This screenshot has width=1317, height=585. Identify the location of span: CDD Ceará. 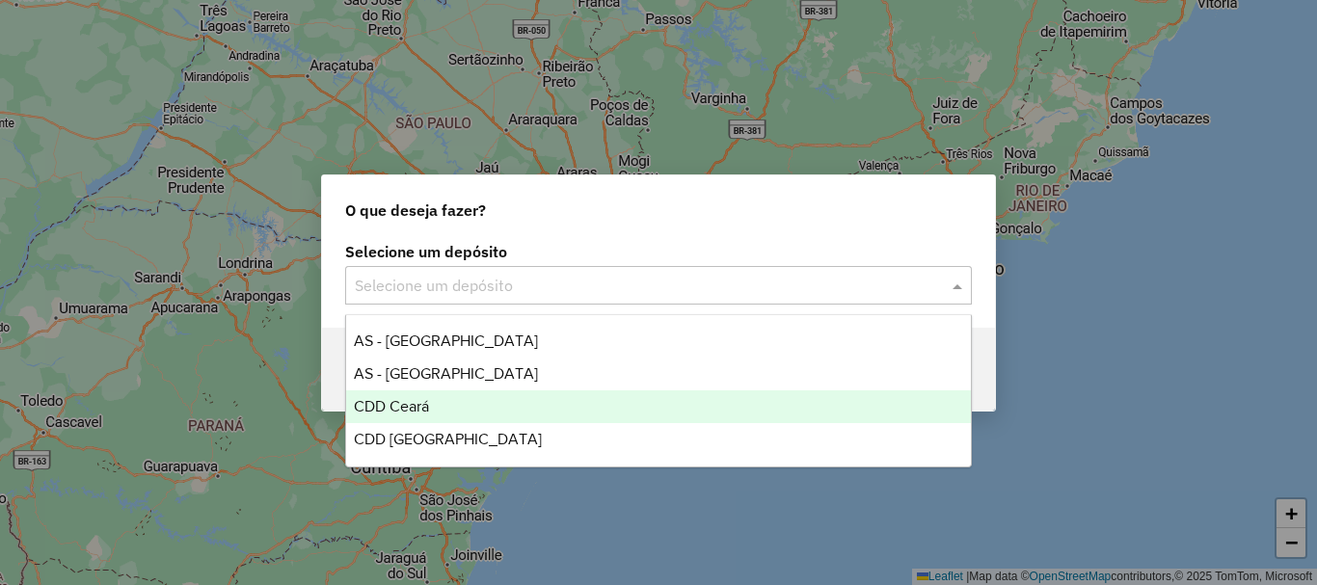
(391, 406).